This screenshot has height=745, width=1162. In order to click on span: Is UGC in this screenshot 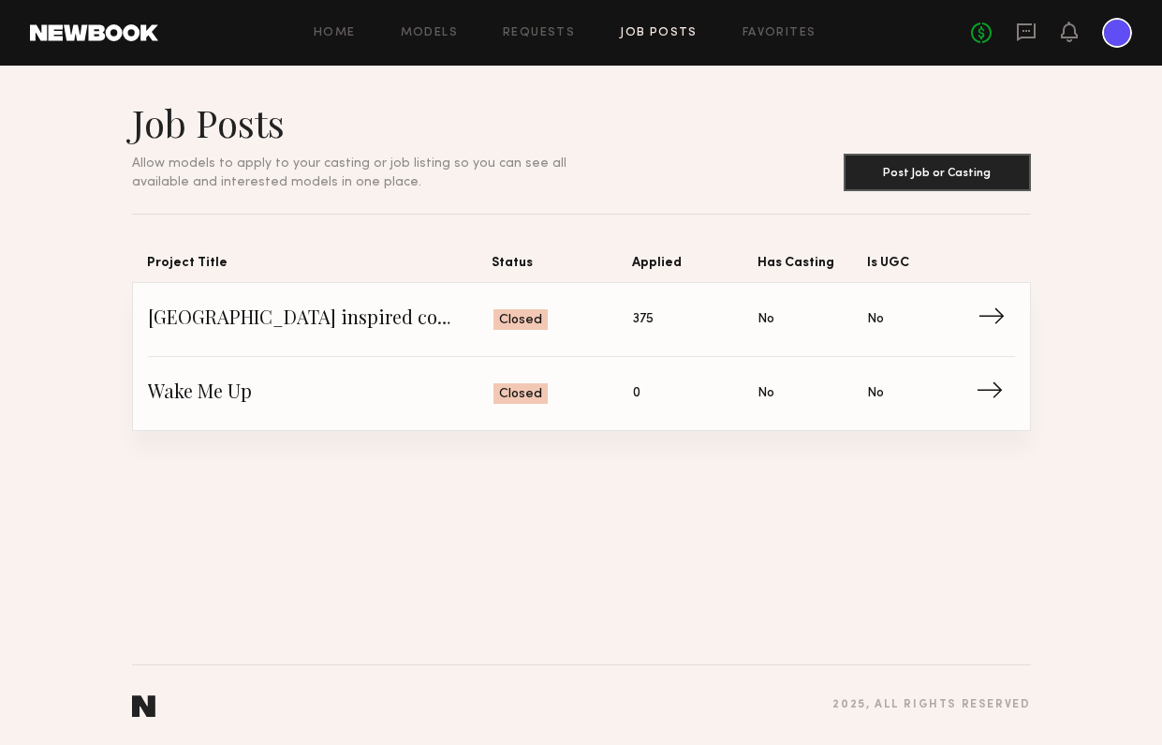, I will do `click(922, 267)`.